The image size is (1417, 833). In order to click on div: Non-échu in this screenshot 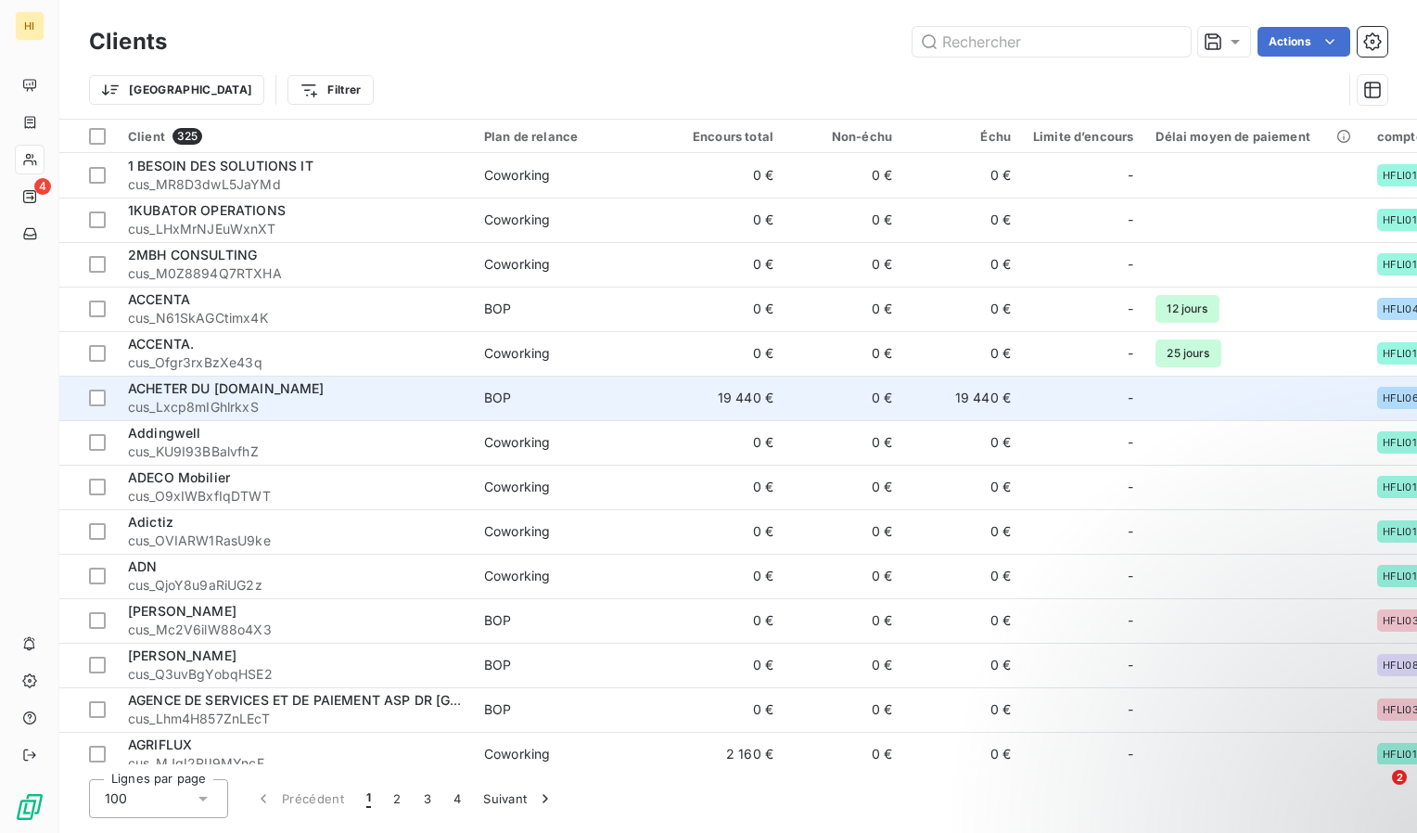, I will do `click(844, 136)`.